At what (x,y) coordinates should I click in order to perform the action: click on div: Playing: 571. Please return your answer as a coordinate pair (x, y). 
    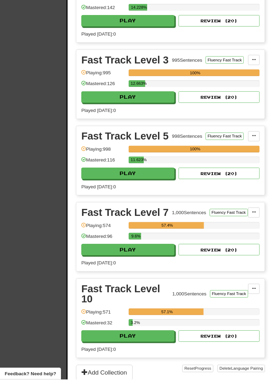
    Looking at the image, I should click on (107, 325).